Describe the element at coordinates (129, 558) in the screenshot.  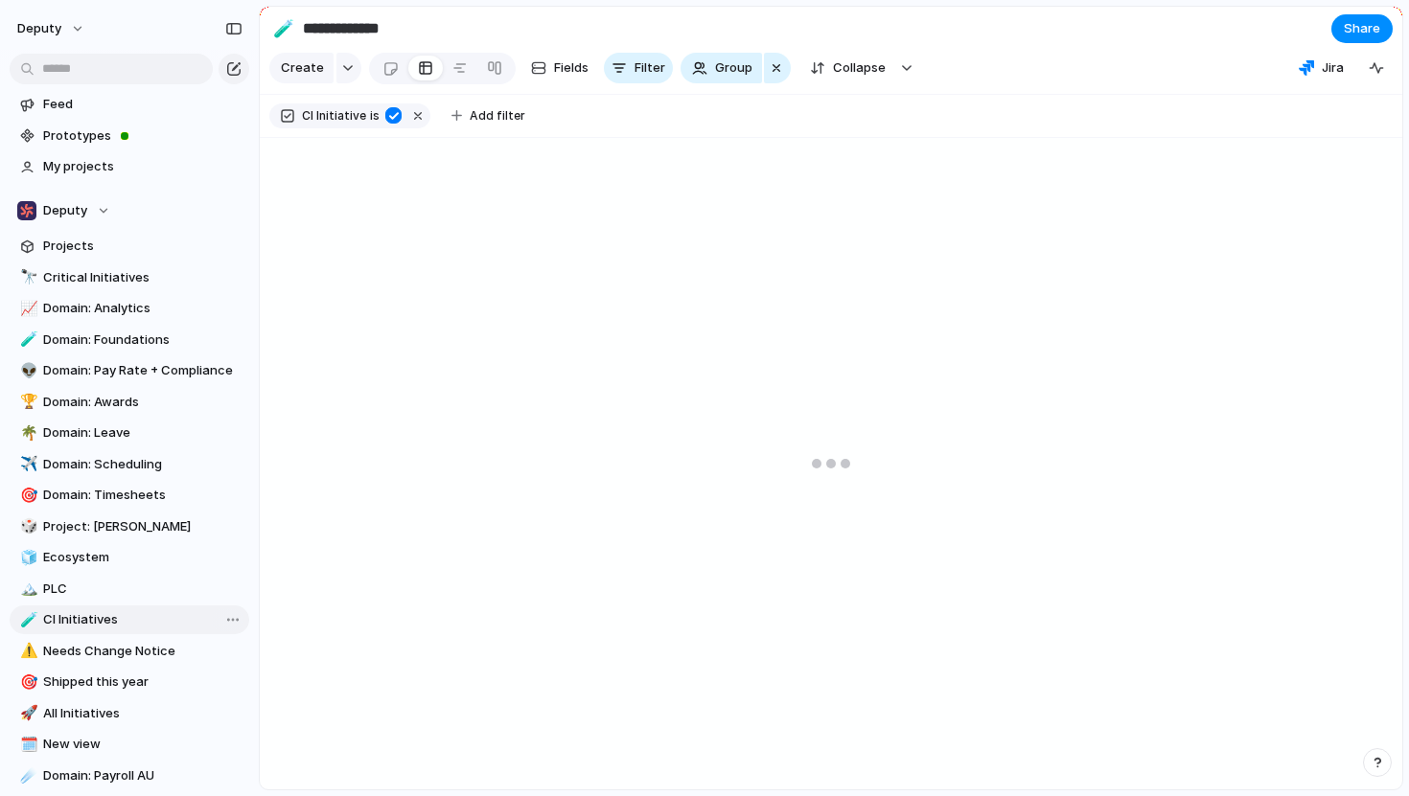
I see `div: 🧊Ecosystem` at that location.